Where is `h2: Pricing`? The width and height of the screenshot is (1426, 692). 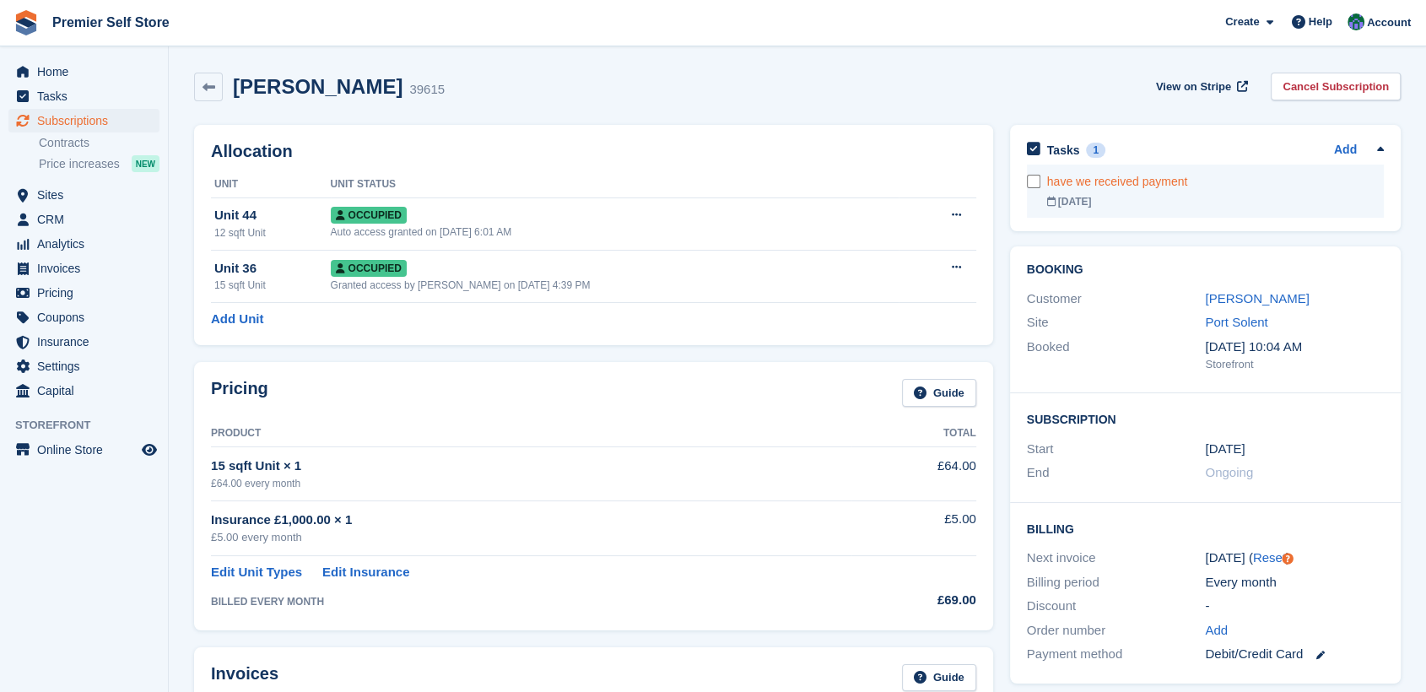 h2: Pricing is located at coordinates (240, 392).